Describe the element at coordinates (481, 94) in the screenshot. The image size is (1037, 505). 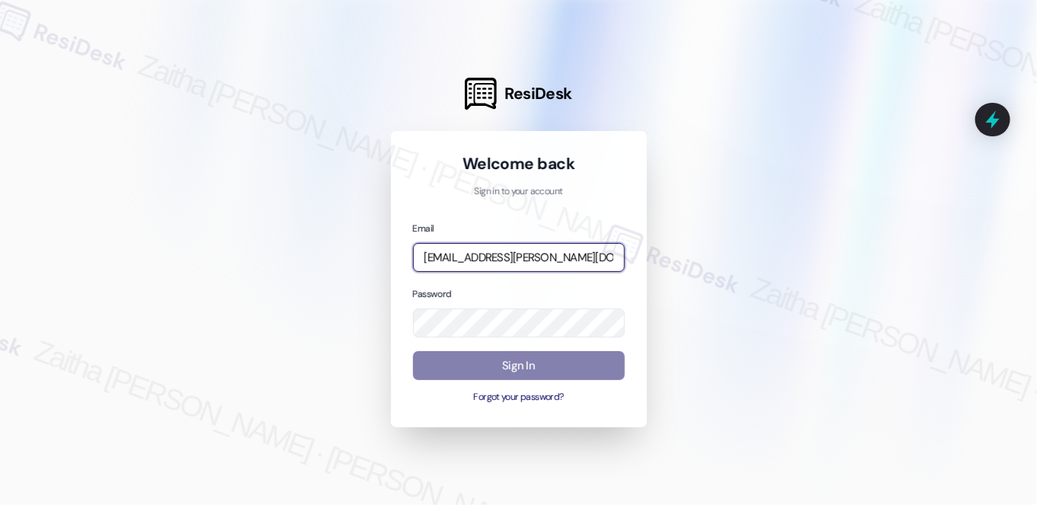
I see `img: ResiDesk Logo` at that location.